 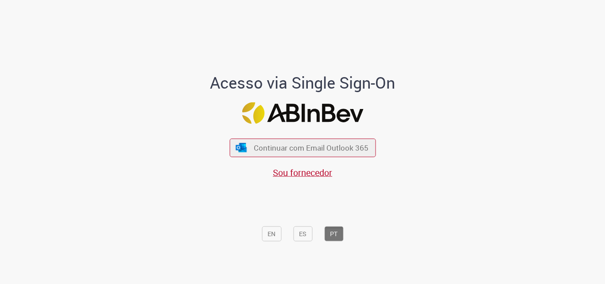 What do you see at coordinates (271, 233) in the screenshot?
I see `button: EN` at bounding box center [271, 233].